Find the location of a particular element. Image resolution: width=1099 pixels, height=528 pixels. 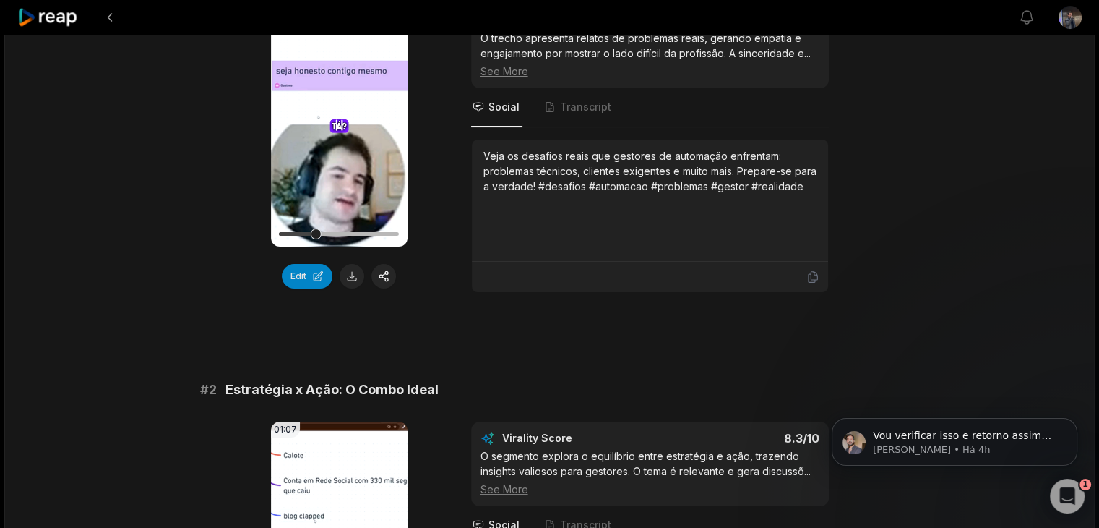

p: Message from Sam, sent Há 4h is located at coordinates (156, 62).